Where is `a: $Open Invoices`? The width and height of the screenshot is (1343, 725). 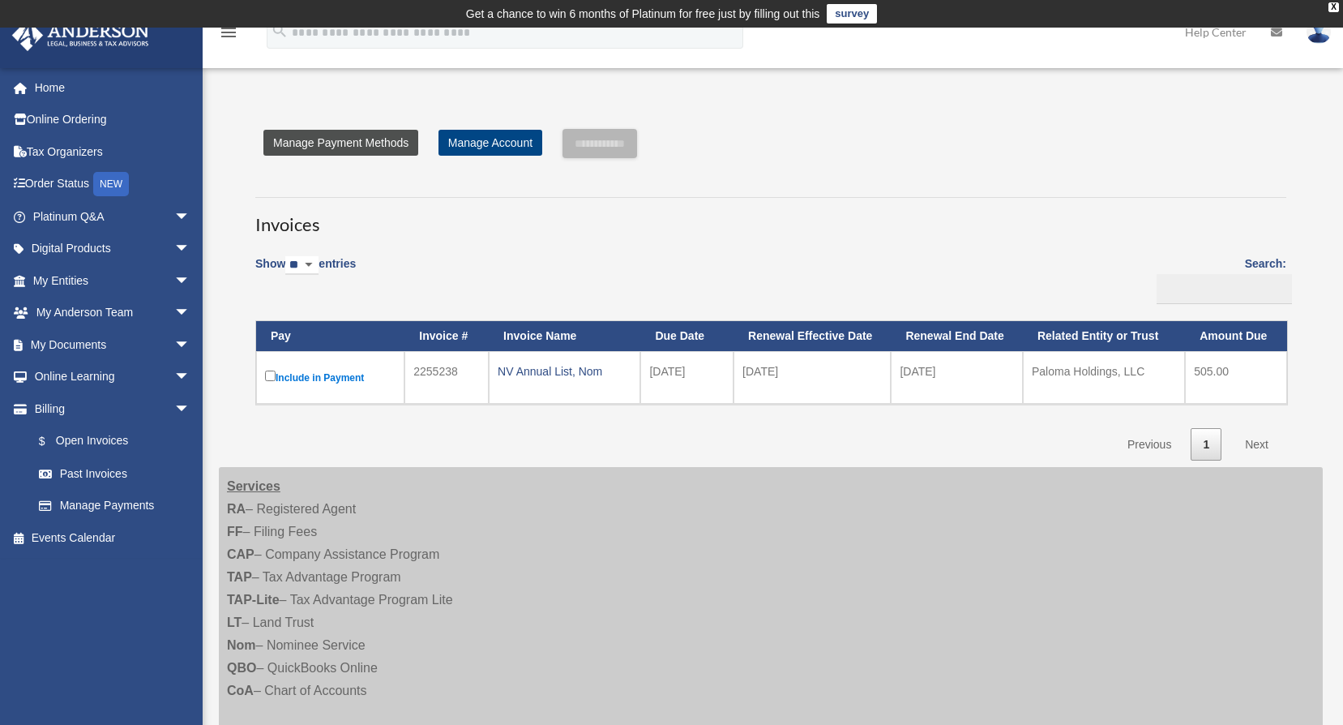
a: $Open Invoices is located at coordinates (110, 441).